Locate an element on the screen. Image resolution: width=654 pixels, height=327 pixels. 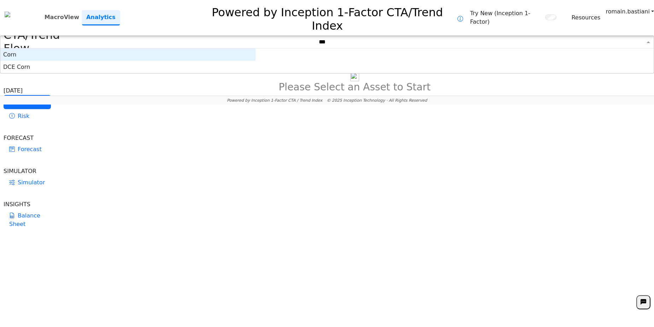
div: SIMULATOR is located at coordinates (27, 172).